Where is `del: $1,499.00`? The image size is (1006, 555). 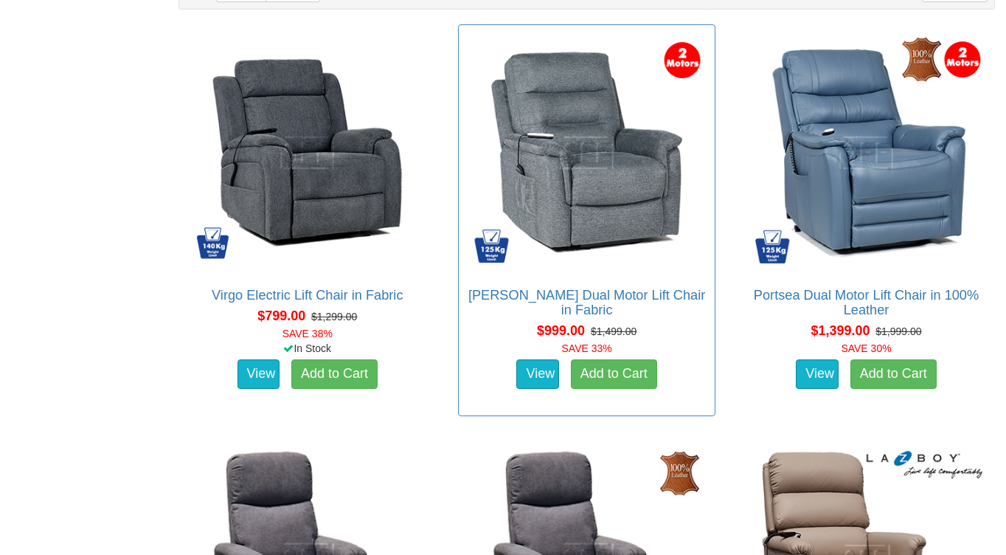 del: $1,499.00 is located at coordinates (614, 331).